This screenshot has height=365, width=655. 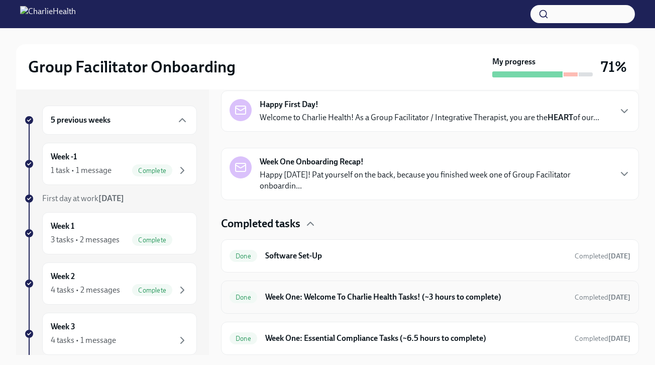 What do you see at coordinates (120, 120) in the screenshot?
I see `div: 5 previous weeks` at bounding box center [120, 120].